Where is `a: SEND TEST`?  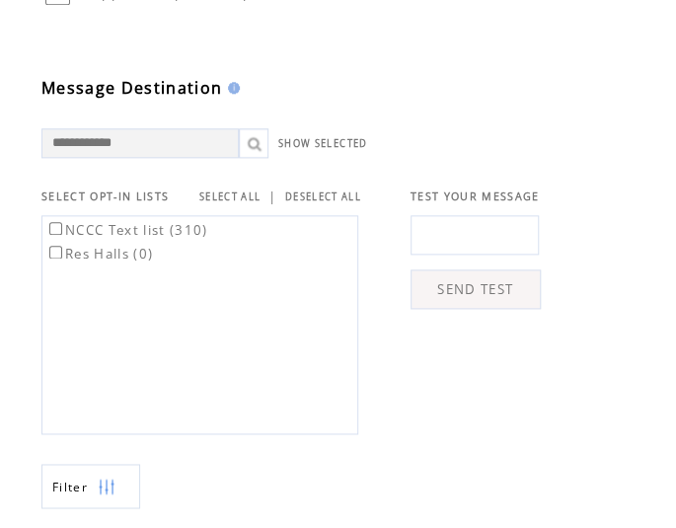
a: SEND TEST is located at coordinates (476, 289).